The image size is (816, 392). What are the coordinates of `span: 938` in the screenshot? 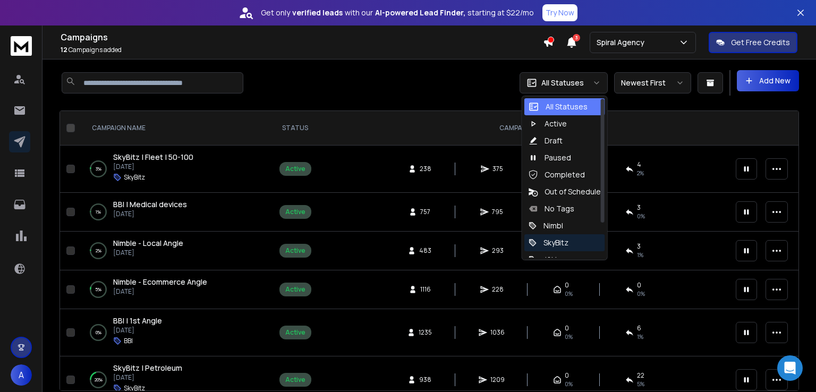 It's located at (425, 380).